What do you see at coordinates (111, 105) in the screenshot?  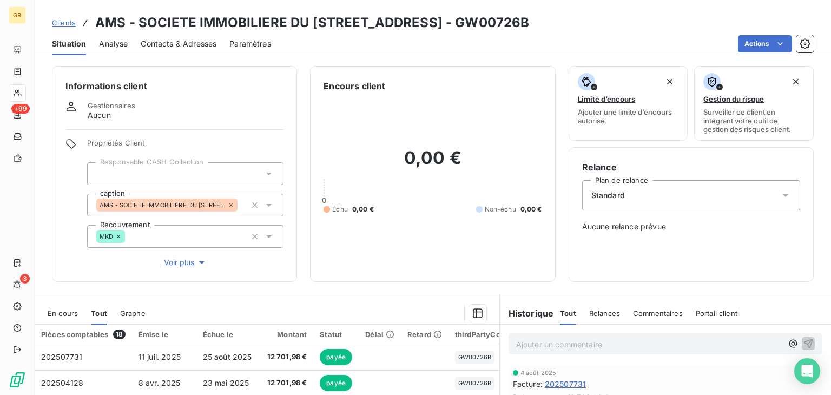 I see `span: Gestionnaires` at bounding box center [111, 105].